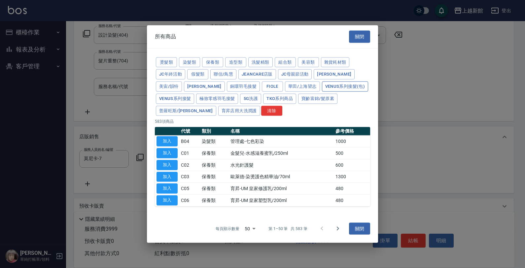 This screenshot has width=525, height=268. What do you see at coordinates (281, 188) in the screenshot?
I see `td: 育昇-UM 皇家修護乳/200ml` at bounding box center [281, 188].